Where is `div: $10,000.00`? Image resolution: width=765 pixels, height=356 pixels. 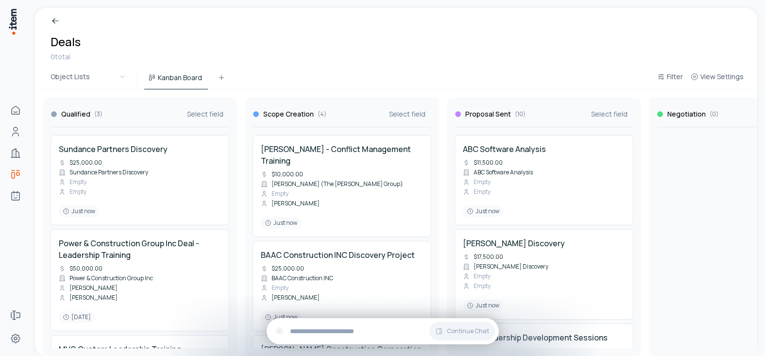
div: $10,000.00 is located at coordinates (282, 174).